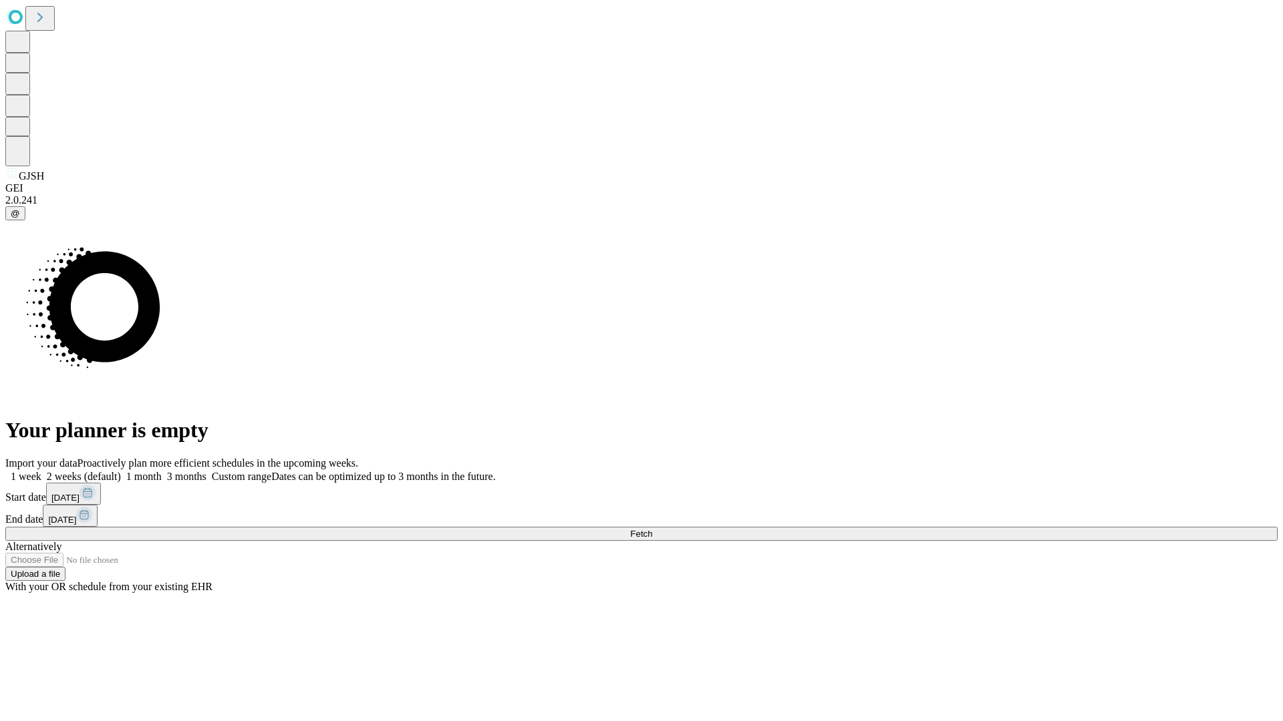  What do you see at coordinates (31, 176) in the screenshot?
I see `span: GJSH` at bounding box center [31, 176].